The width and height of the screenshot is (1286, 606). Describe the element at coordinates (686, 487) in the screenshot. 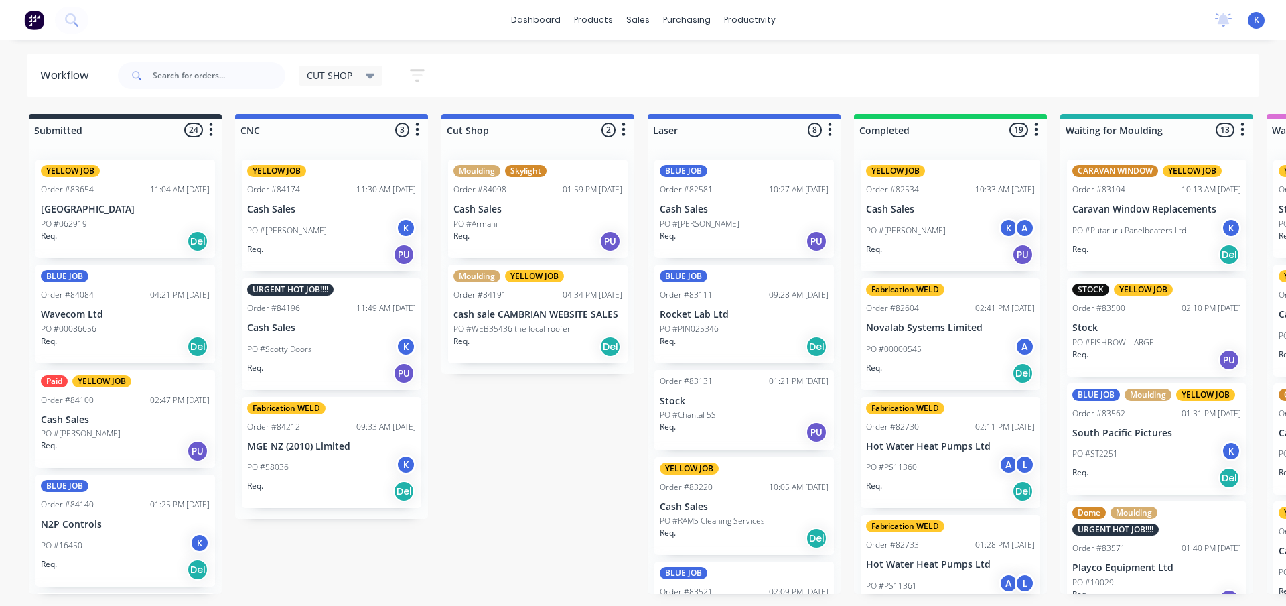

I see `div: Order #83220` at that location.